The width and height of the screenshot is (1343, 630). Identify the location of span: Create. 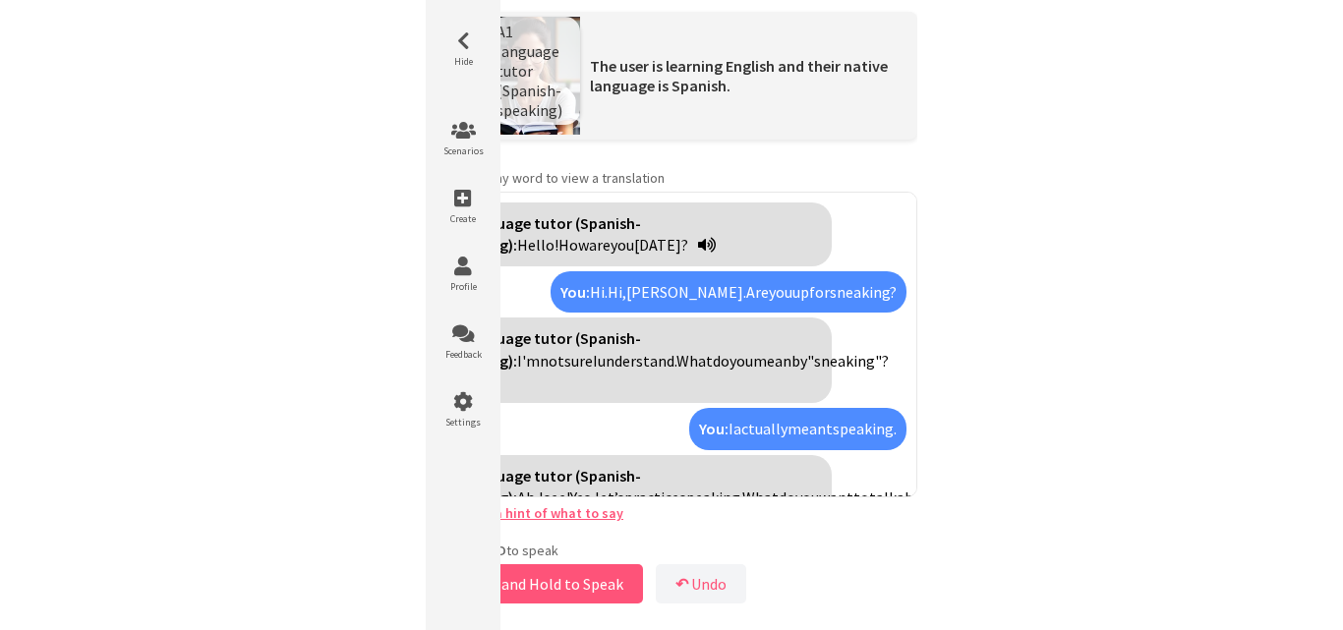
(463, 218).